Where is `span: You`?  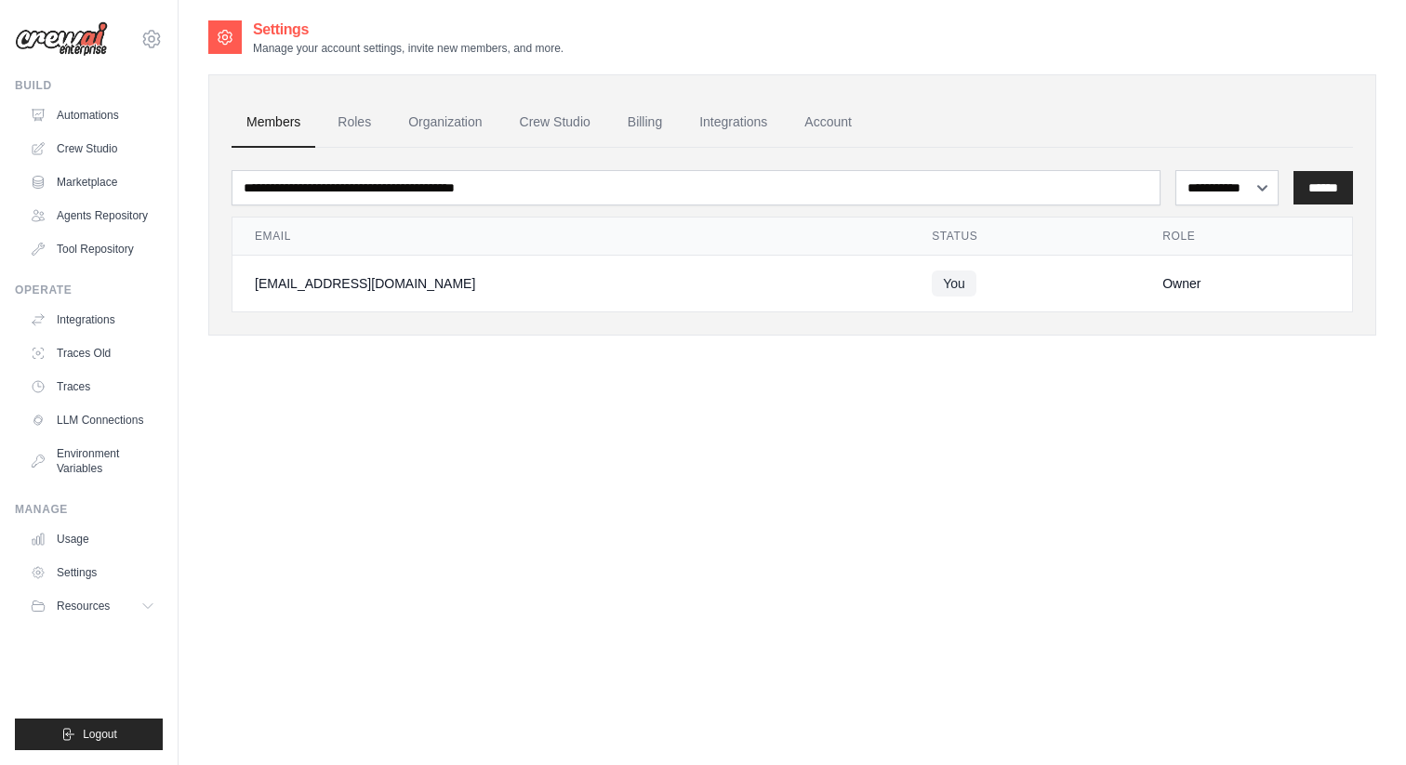
span: You is located at coordinates (954, 284).